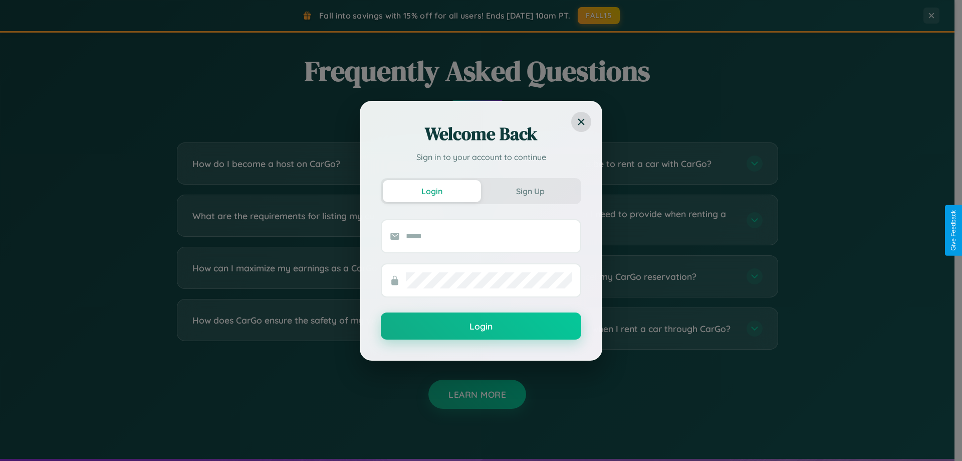 The height and width of the screenshot is (461, 962). What do you see at coordinates (530, 191) in the screenshot?
I see `button: Sign Up` at bounding box center [530, 191].